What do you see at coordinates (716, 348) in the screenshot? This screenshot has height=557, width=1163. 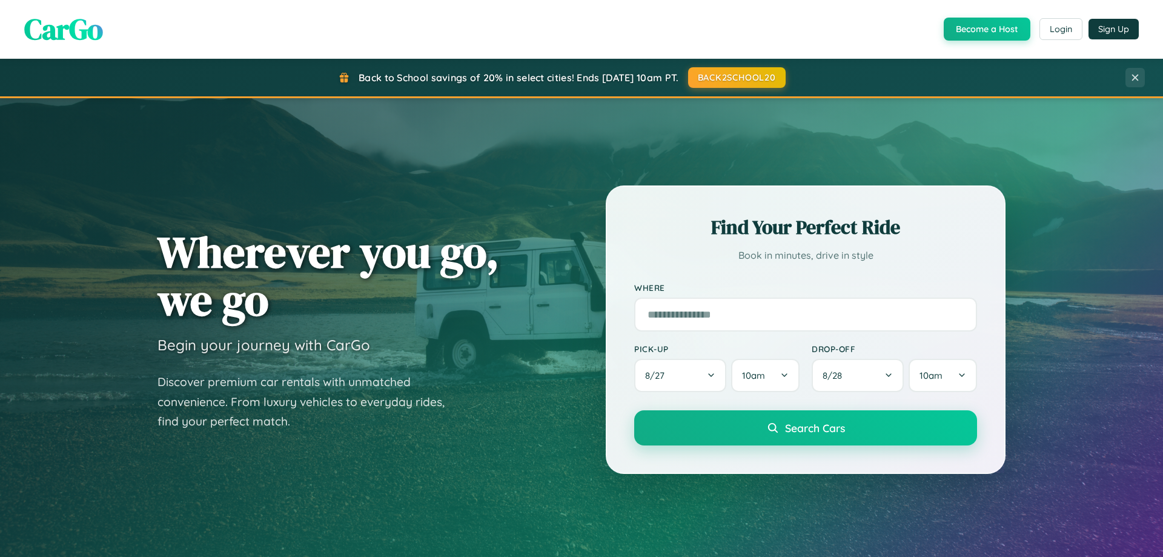 I see `label: Pick-up` at bounding box center [716, 348].